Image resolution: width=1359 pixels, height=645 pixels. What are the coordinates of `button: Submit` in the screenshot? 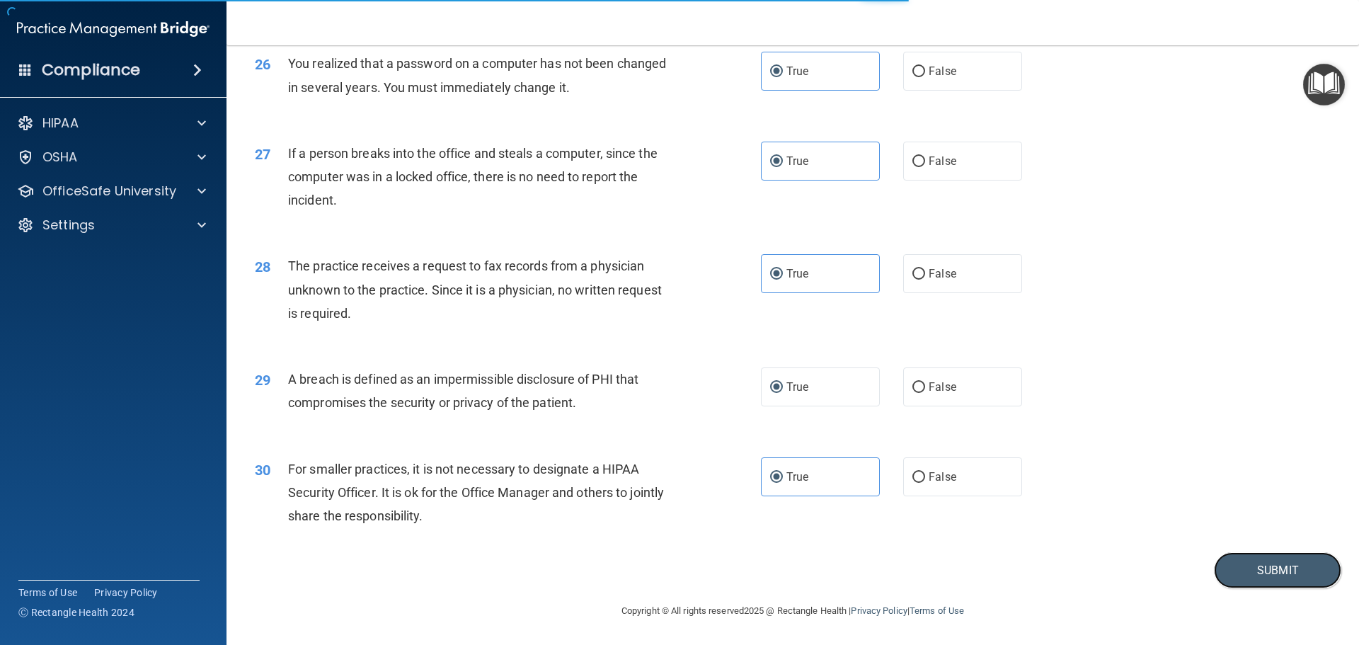 It's located at (1278, 570).